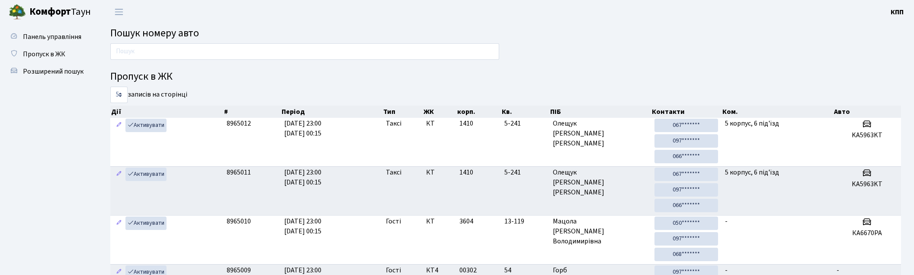 The height and width of the screenshot is (275, 914). What do you see at coordinates (166, 112) in the screenshot?
I see `th: Дії` at bounding box center [166, 112].